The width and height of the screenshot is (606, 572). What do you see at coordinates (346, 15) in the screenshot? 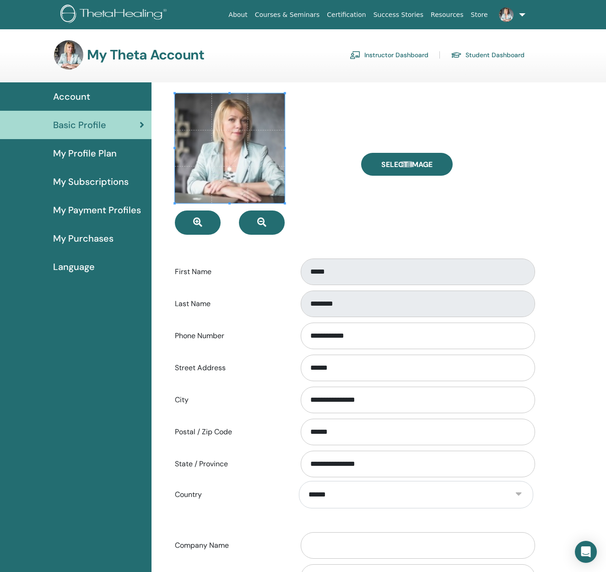
I see `a: Certification` at bounding box center [346, 15].